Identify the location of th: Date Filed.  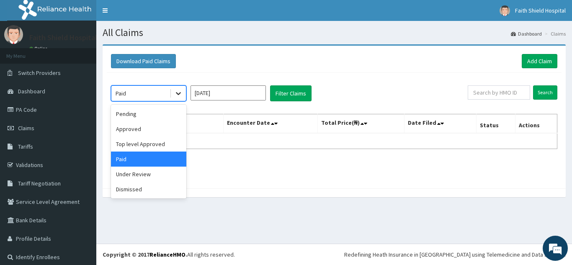
(440, 124).